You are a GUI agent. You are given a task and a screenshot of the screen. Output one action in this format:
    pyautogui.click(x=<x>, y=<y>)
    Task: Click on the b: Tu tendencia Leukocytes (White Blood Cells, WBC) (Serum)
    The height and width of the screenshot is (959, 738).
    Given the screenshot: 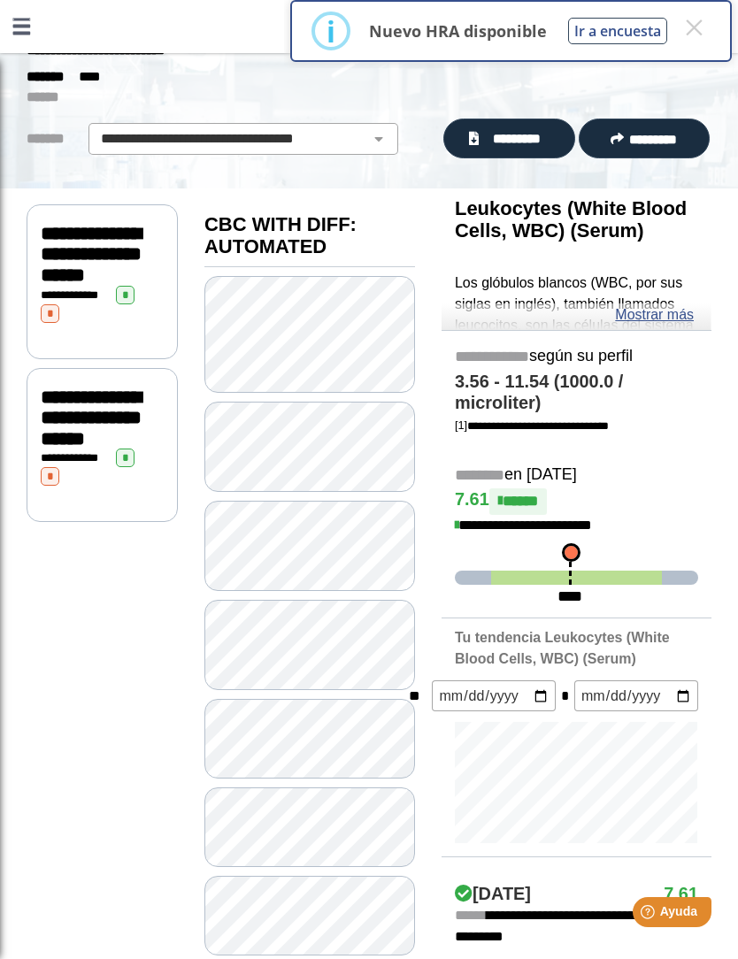 What is the action you would take?
    pyautogui.click(x=562, y=648)
    